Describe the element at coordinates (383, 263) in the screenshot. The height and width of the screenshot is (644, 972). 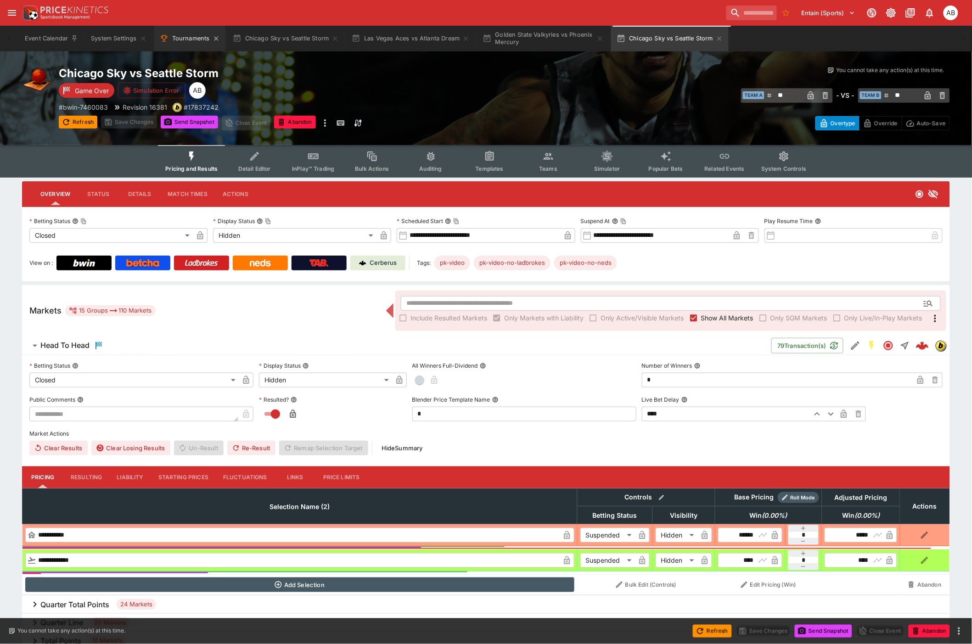
I see `p: Cerberus` at that location.